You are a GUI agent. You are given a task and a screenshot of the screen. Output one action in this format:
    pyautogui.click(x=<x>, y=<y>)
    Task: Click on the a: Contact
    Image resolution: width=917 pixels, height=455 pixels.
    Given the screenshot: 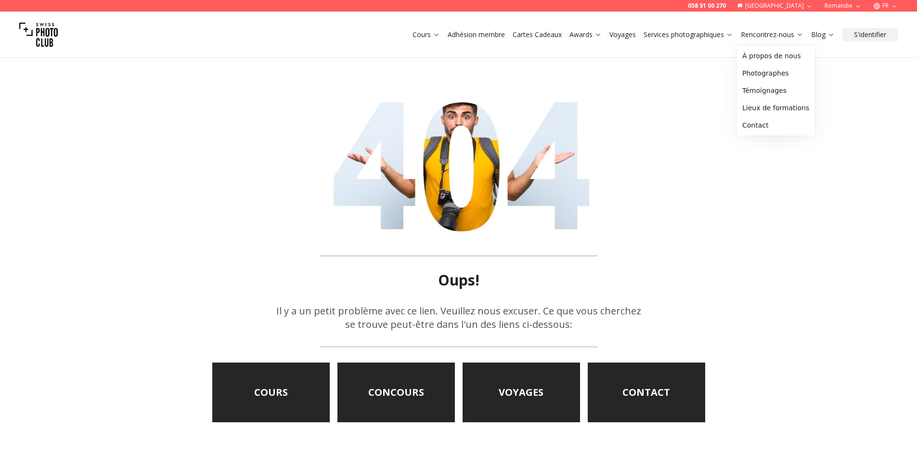 What is the action you would take?
    pyautogui.click(x=775, y=125)
    